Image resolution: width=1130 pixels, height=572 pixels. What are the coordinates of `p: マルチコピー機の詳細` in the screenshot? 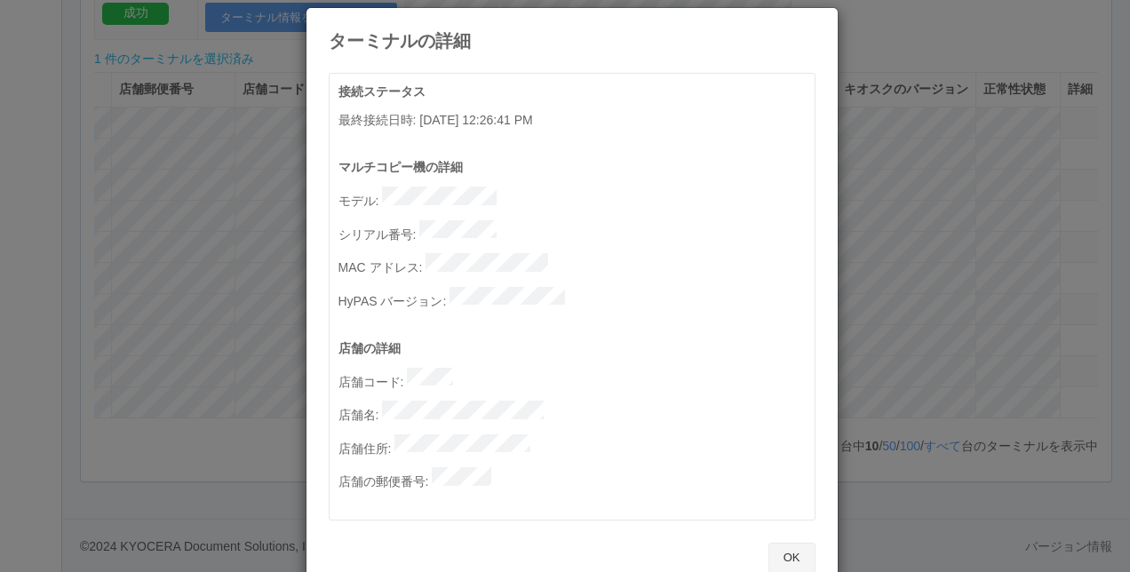 It's located at (577, 167).